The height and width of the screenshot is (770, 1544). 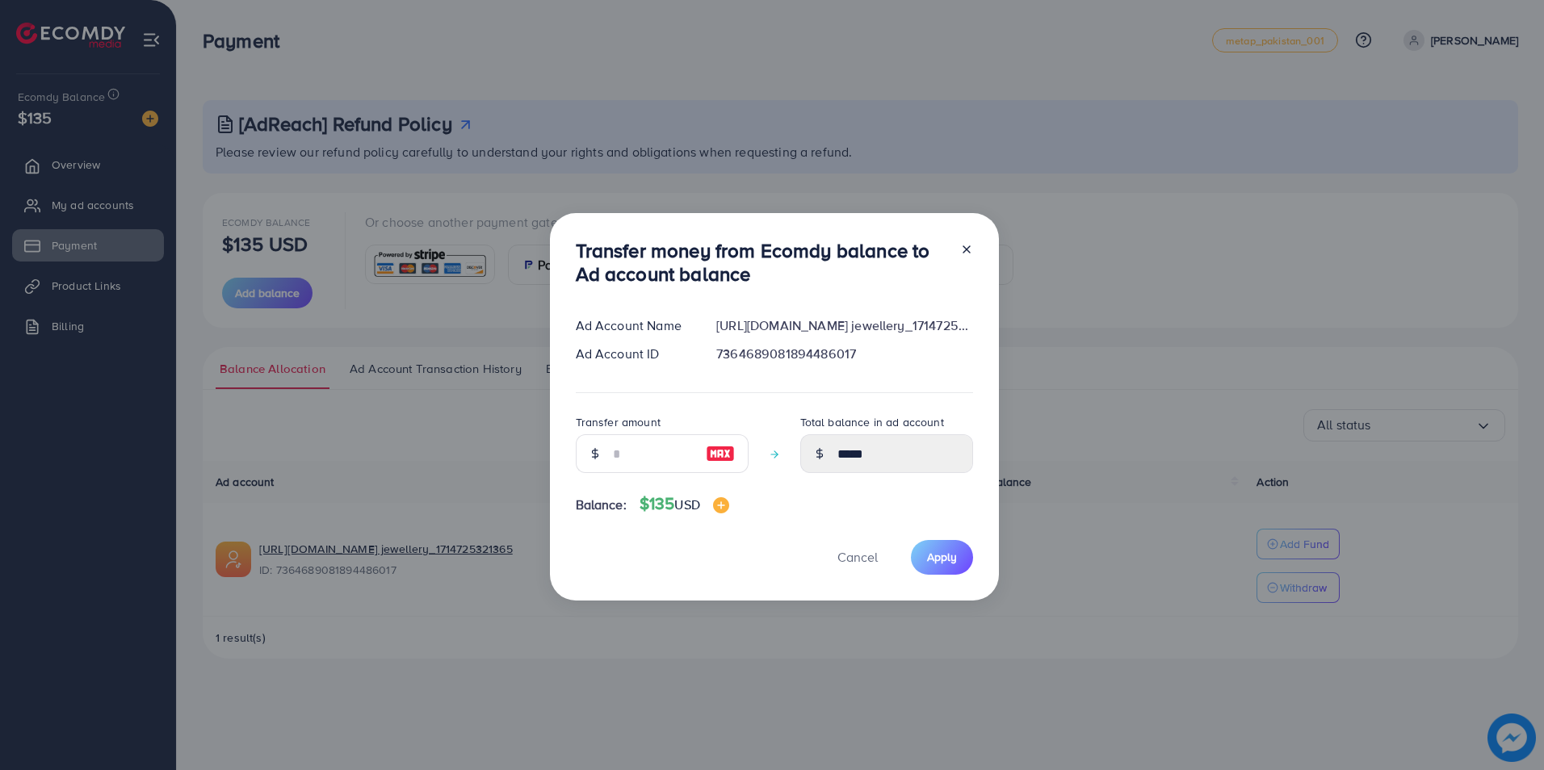 I want to click on h3: Transfer money from Ecomdy balance to Ad account balance, so click(x=761, y=262).